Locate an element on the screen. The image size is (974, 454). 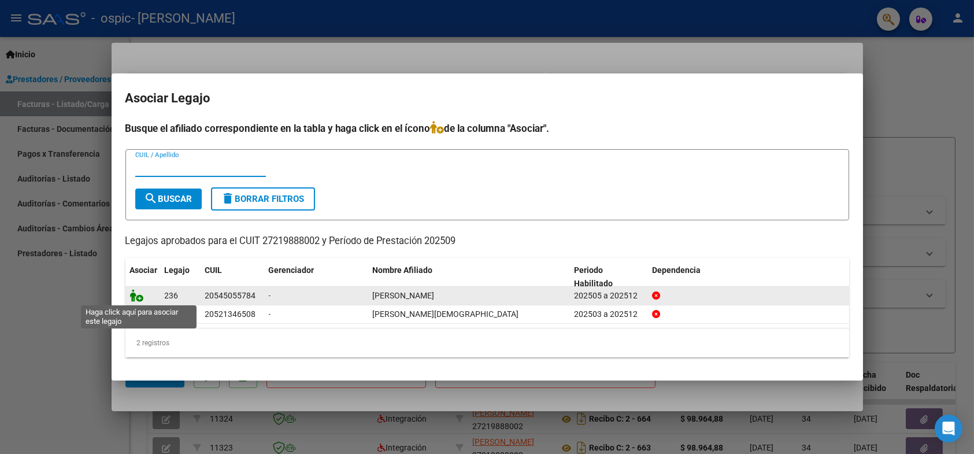
span: AVALOS LEONEL JESUS is located at coordinates (446, 314).